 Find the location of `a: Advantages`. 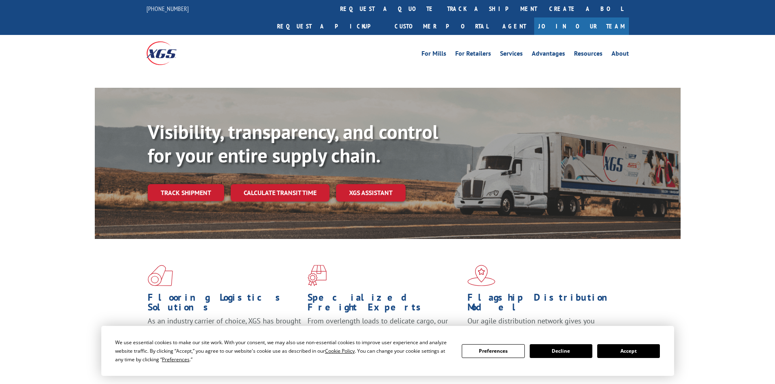

a: Advantages is located at coordinates (548, 55).